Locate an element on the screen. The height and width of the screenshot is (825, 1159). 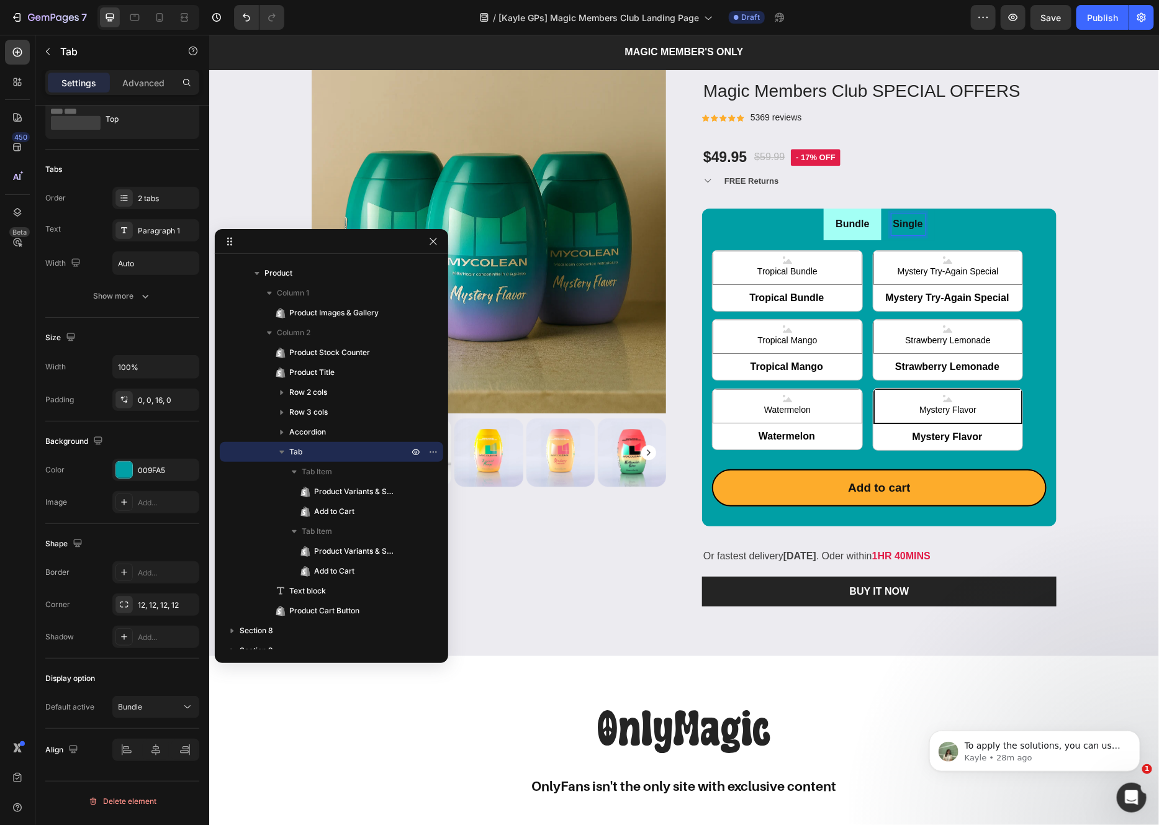
div: $49.95 is located at coordinates (516, 123).